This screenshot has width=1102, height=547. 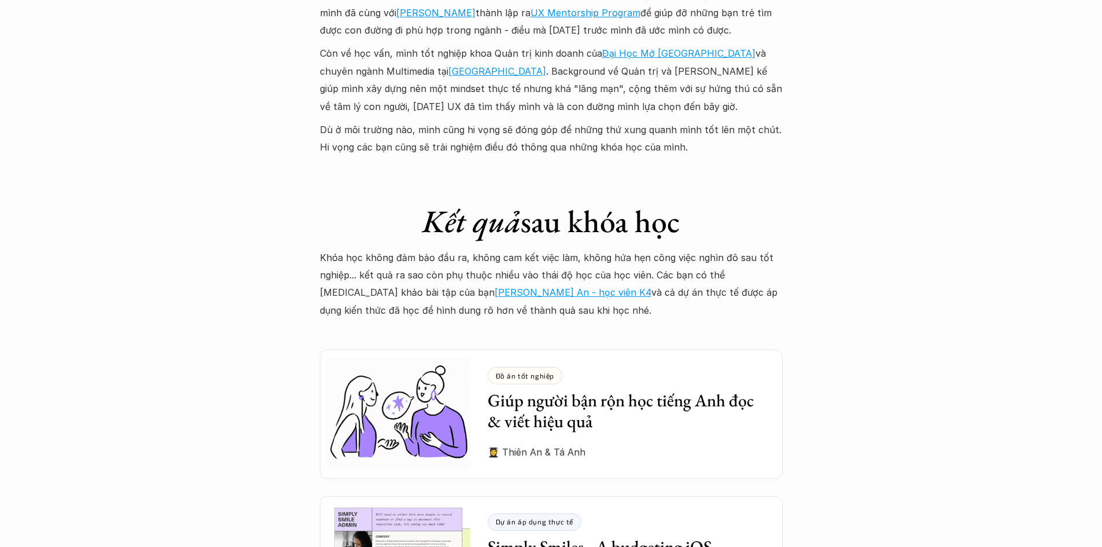 I want to click on p: Dự án áp dụng thực tế, so click(x=535, y=521).